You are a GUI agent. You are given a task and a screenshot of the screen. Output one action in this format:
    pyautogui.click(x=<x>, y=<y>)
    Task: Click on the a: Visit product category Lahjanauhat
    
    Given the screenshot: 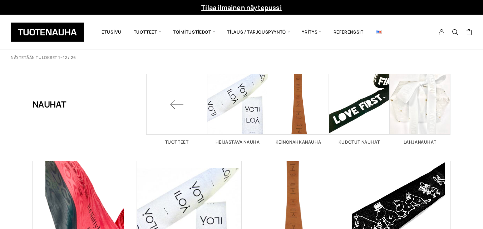 What is the action you would take?
    pyautogui.click(x=420, y=109)
    